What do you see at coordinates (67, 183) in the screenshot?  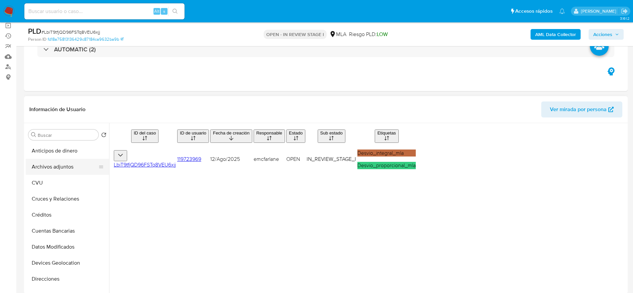 I see `button: CVU` at bounding box center [67, 183].